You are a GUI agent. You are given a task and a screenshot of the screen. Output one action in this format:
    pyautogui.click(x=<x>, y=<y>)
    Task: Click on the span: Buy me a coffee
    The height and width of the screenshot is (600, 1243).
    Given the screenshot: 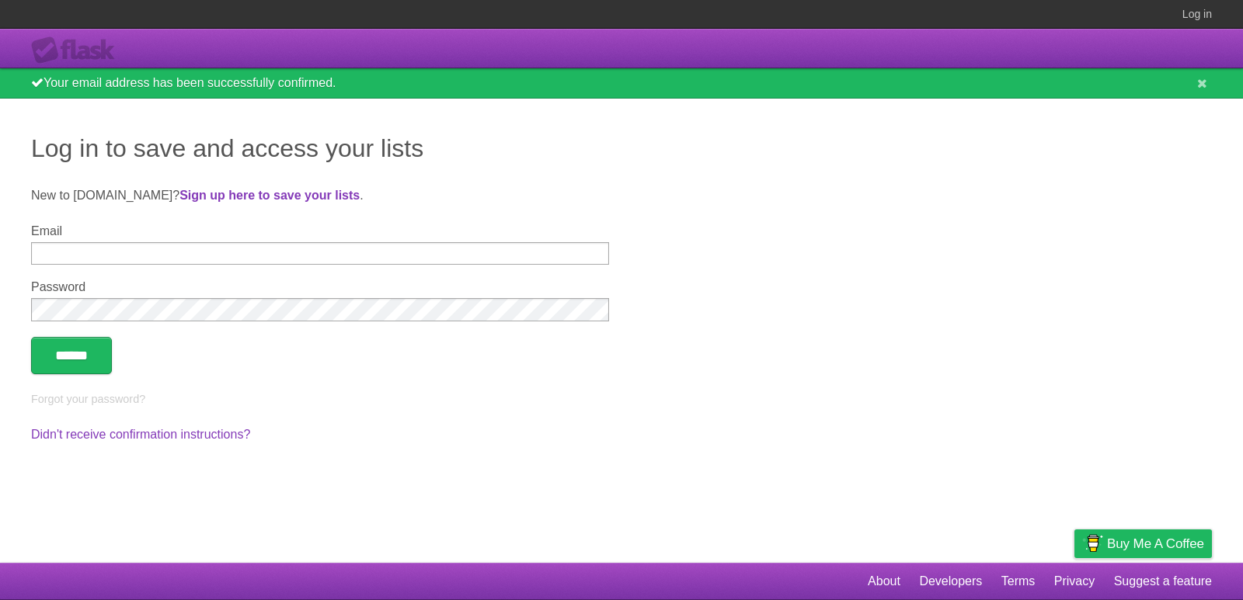 What is the action you would take?
    pyautogui.click(x=1155, y=544)
    